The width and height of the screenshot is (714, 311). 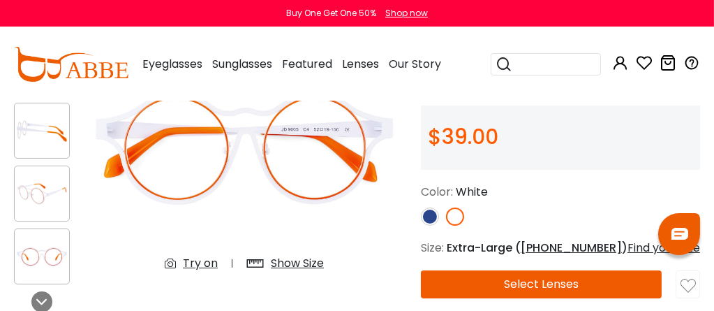 What do you see at coordinates (415, 64) in the screenshot?
I see `span: Our Story` at bounding box center [415, 64].